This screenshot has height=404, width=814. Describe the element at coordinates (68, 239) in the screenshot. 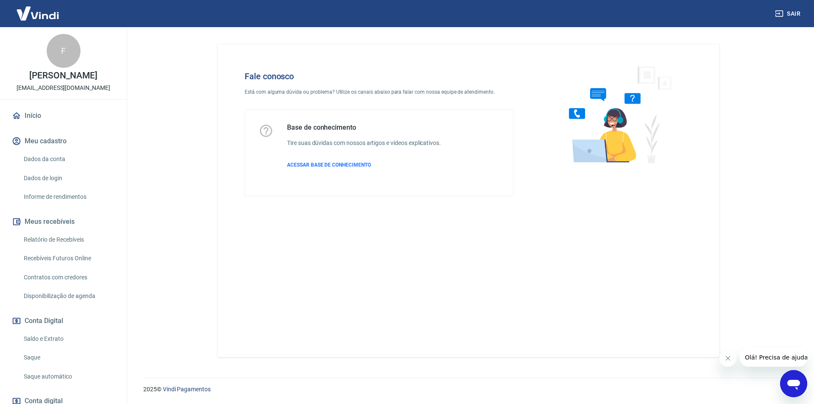

I see `a: Relatório de Recebíveis` at that location.